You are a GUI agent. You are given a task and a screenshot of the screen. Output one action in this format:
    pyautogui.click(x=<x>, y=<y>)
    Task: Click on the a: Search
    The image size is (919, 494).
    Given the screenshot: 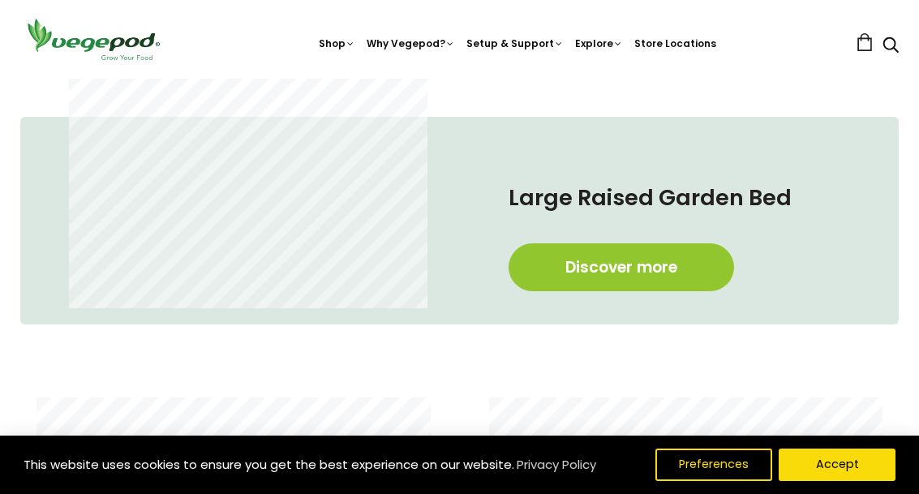 What is the action you would take?
    pyautogui.click(x=891, y=46)
    